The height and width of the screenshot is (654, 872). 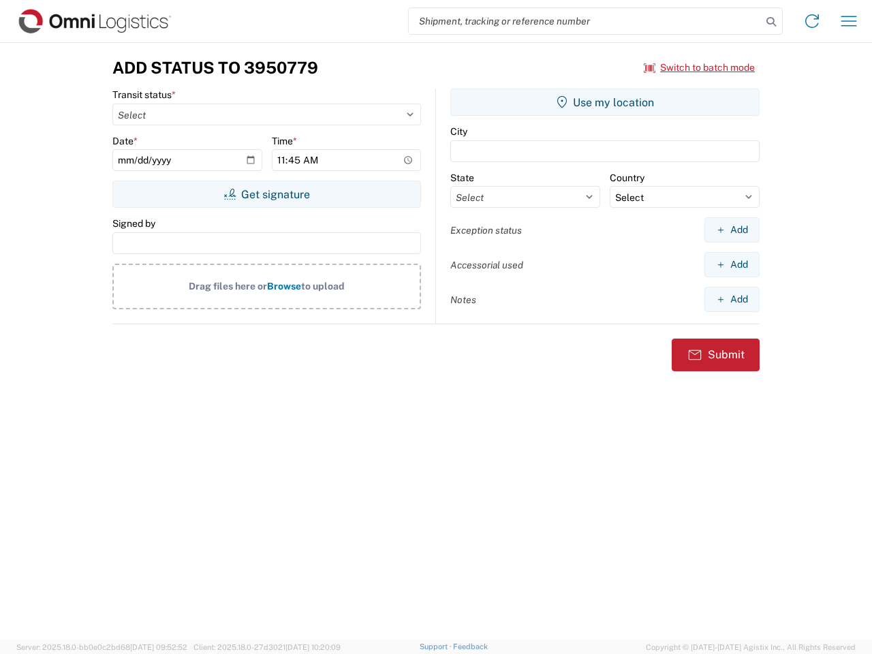 I want to click on label: Notes, so click(x=463, y=300).